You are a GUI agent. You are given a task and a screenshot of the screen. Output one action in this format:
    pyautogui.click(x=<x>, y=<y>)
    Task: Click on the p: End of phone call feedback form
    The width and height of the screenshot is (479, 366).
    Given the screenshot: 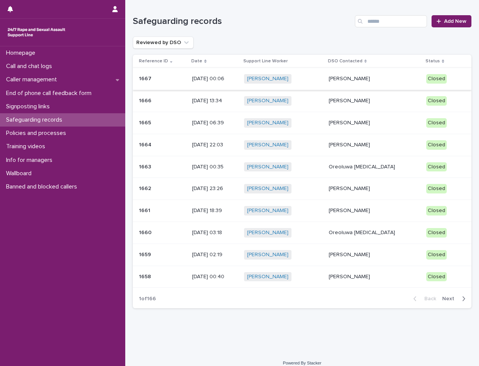 What is the action you would take?
    pyautogui.click(x=50, y=93)
    